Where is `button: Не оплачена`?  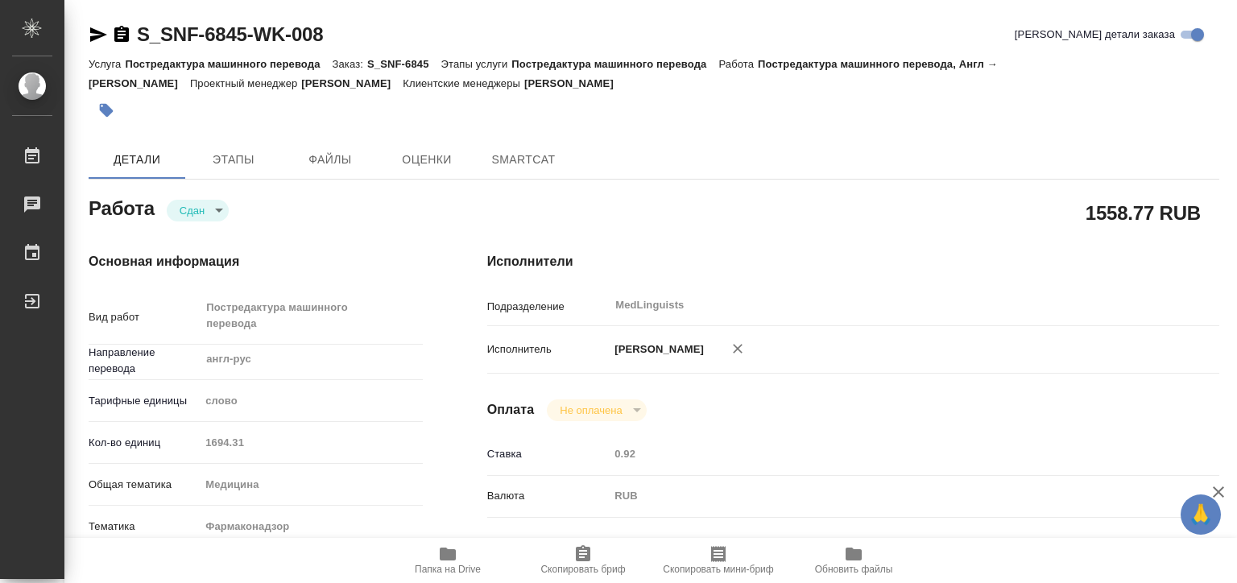
button: Не оплачена is located at coordinates (590, 410).